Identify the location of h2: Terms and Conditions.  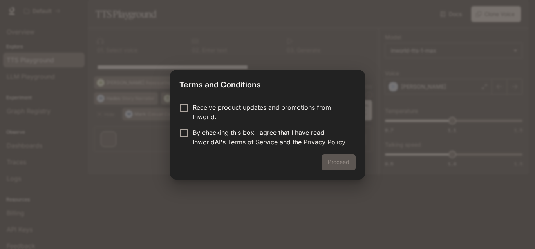
(268, 83).